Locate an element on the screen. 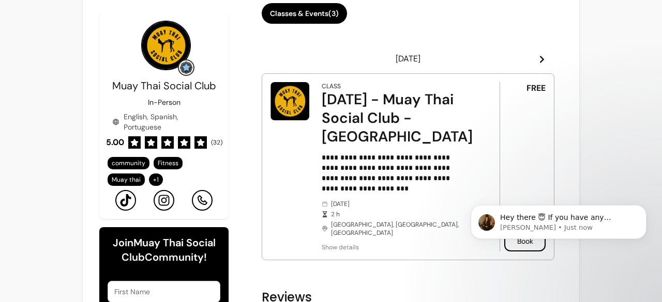  span: community is located at coordinates (128, 163).